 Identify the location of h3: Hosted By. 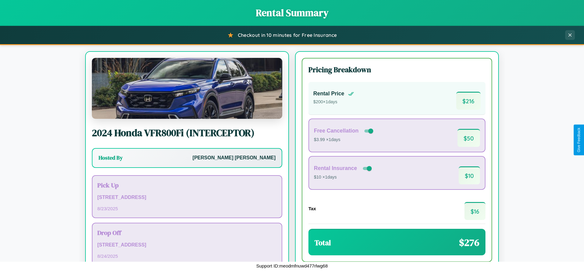
(110, 158).